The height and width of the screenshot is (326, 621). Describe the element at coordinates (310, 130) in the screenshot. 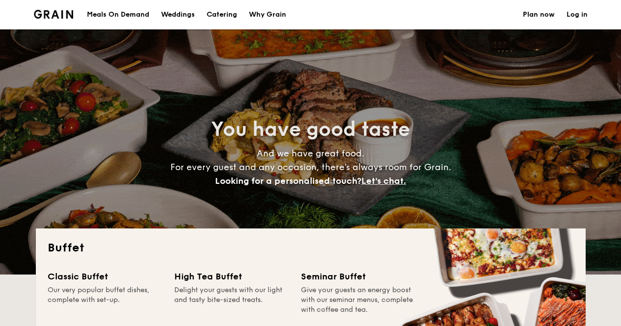

I see `span: You have good taste` at that location.